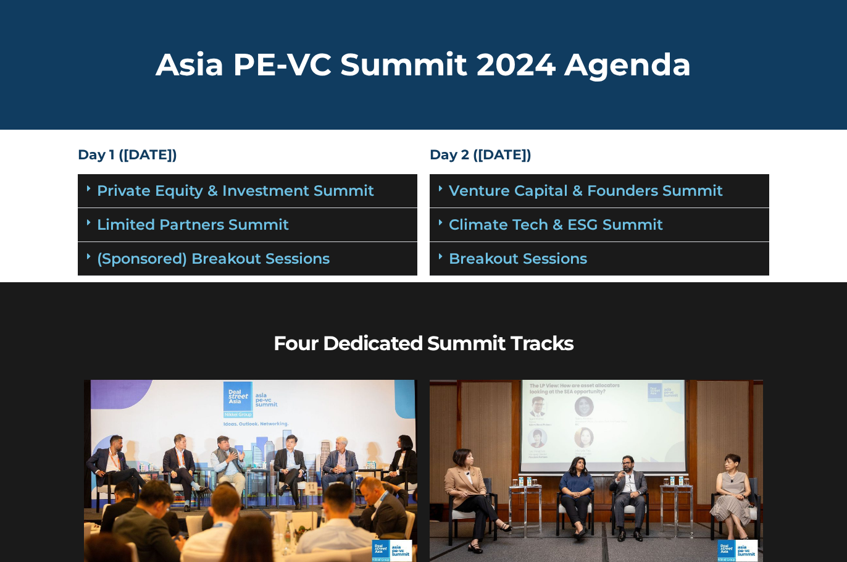 The width and height of the screenshot is (847, 562). I want to click on a: Climate Tech & ESG Summit, so click(555, 224).